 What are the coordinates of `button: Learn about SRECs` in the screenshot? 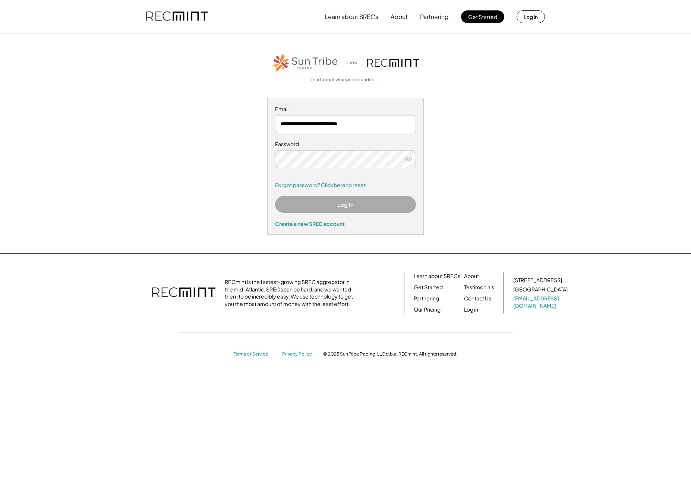 It's located at (352, 17).